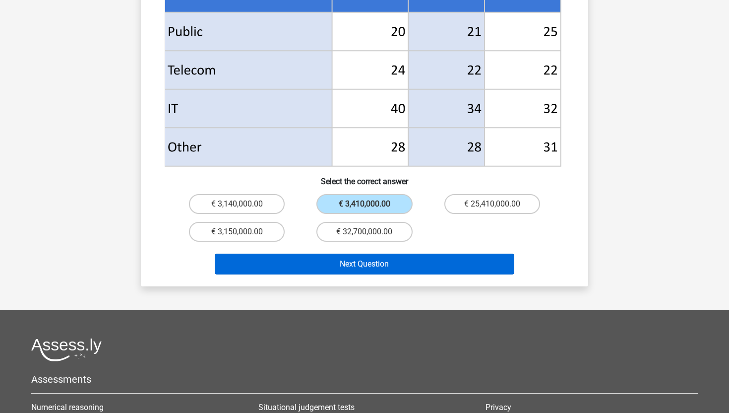  What do you see at coordinates (499, 407) in the screenshot?
I see `a: Privacy` at bounding box center [499, 407].